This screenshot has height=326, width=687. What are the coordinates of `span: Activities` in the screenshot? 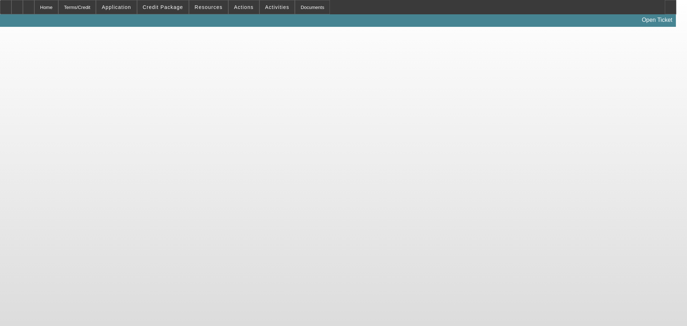 It's located at (277, 7).